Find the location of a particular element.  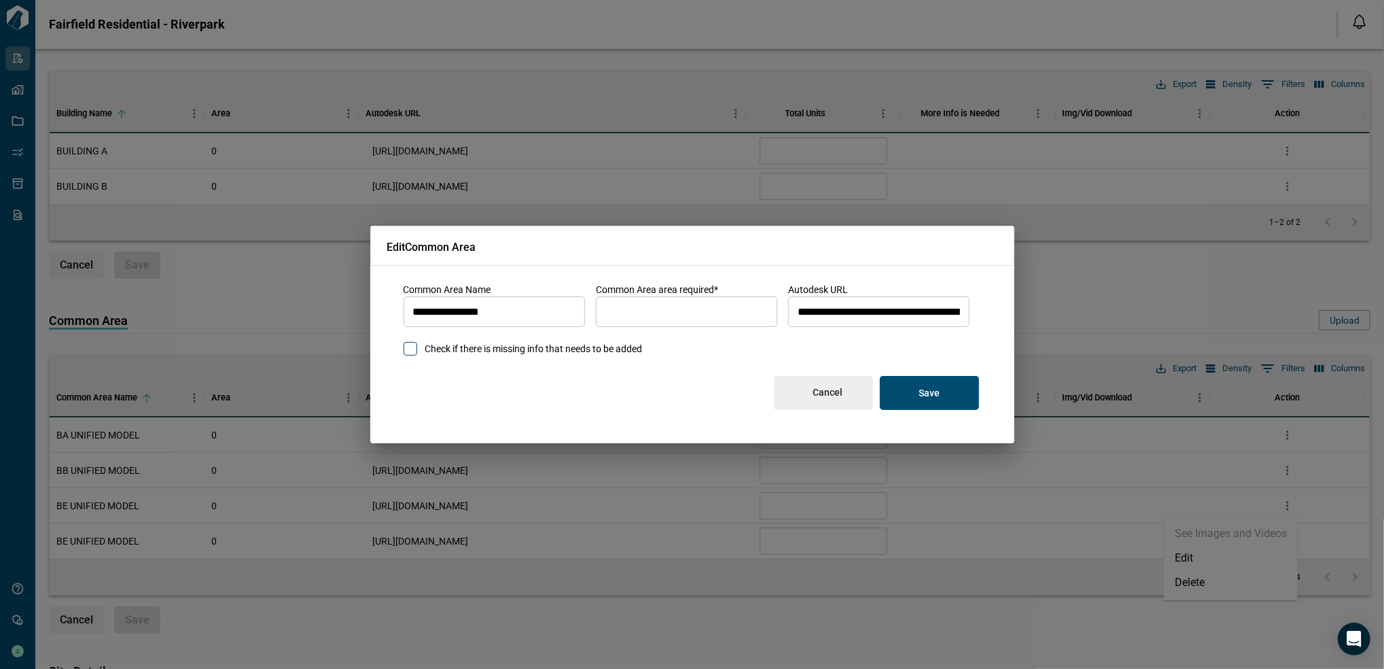

div: name is located at coordinates (494, 311).